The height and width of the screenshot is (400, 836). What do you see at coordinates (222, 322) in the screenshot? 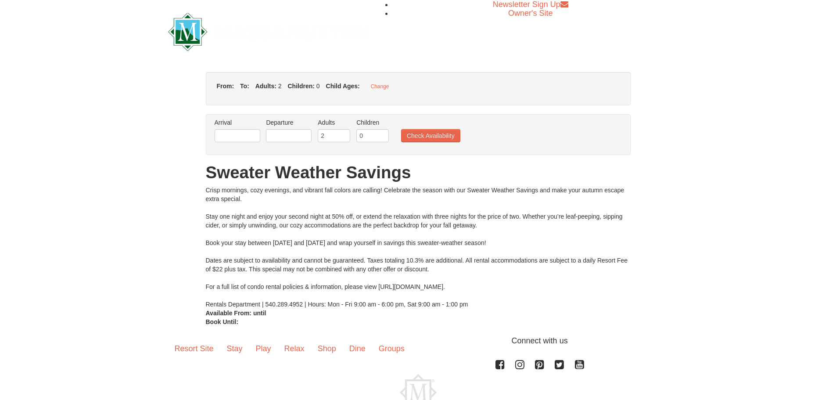
I see `strong: Book Until:` at bounding box center [222, 322].